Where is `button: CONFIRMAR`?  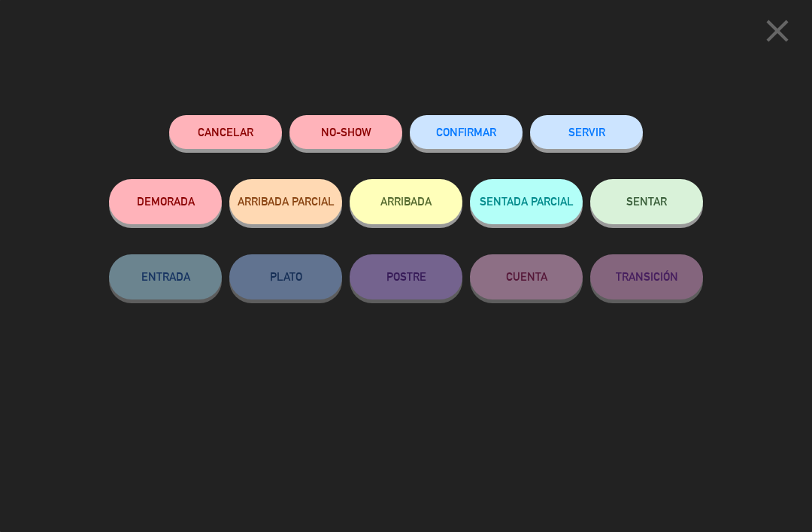 button: CONFIRMAR is located at coordinates (466, 132).